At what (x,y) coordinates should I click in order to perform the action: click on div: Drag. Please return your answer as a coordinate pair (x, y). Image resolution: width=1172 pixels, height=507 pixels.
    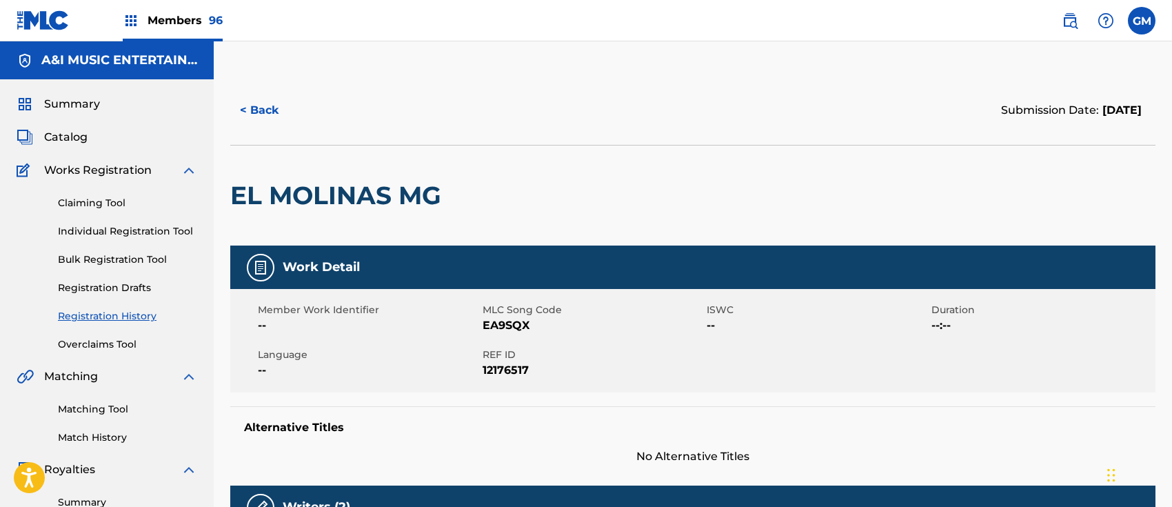
    Looking at the image, I should click on (1111, 475).